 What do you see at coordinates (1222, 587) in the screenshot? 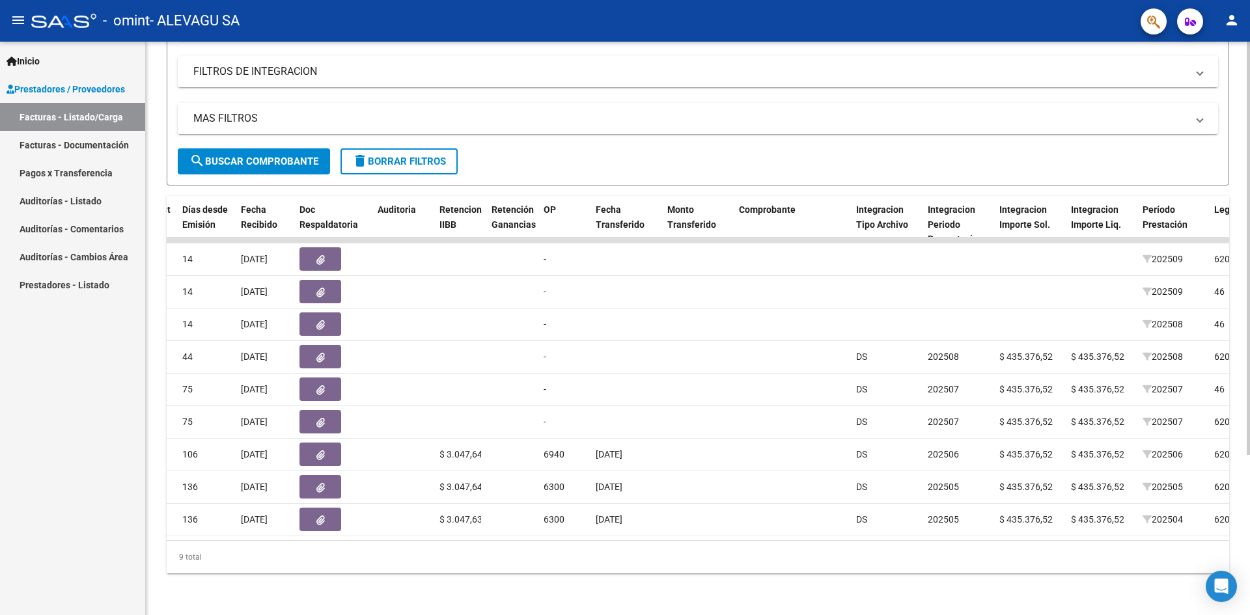
I see `div: Open Intercom Messenger` at bounding box center [1222, 587].